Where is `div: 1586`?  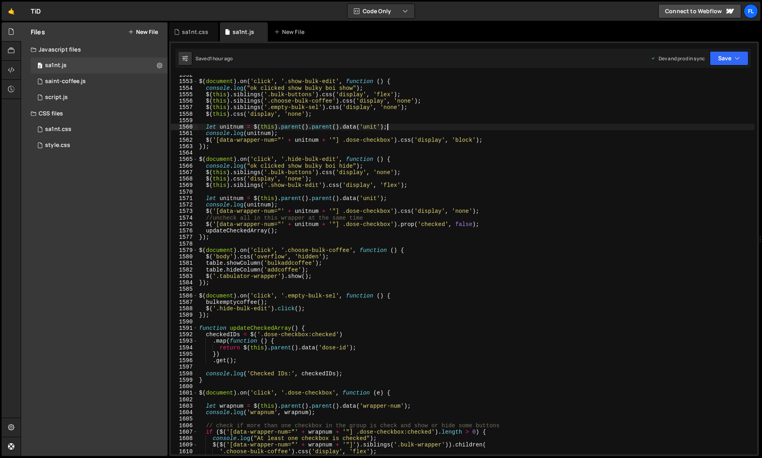
div: 1586 is located at coordinates (184, 296).